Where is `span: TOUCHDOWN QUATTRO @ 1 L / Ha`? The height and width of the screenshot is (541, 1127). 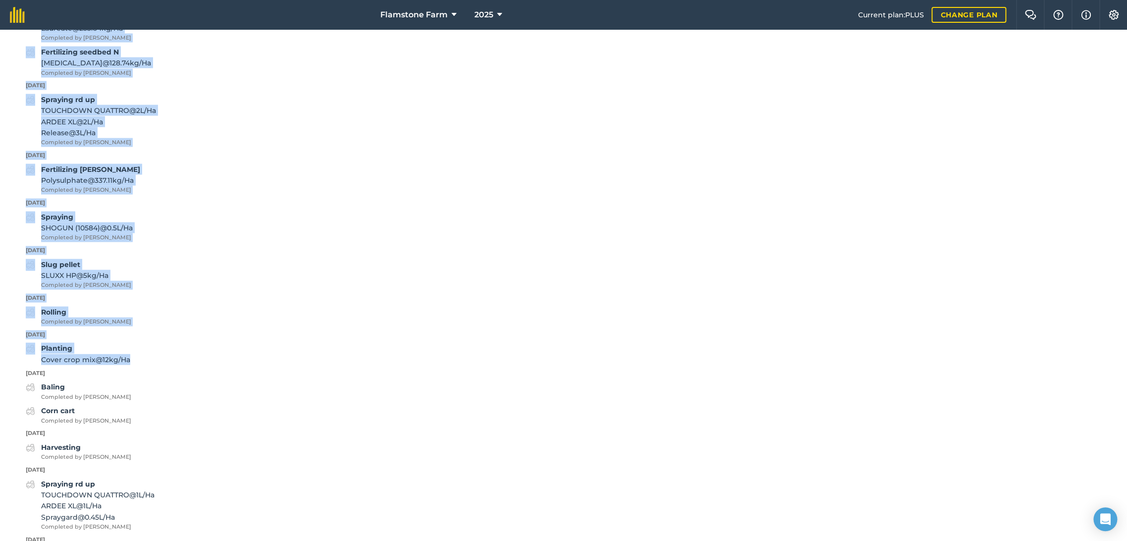
span: TOUCHDOWN QUATTRO @ 1 L / Ha is located at coordinates (98, 494).